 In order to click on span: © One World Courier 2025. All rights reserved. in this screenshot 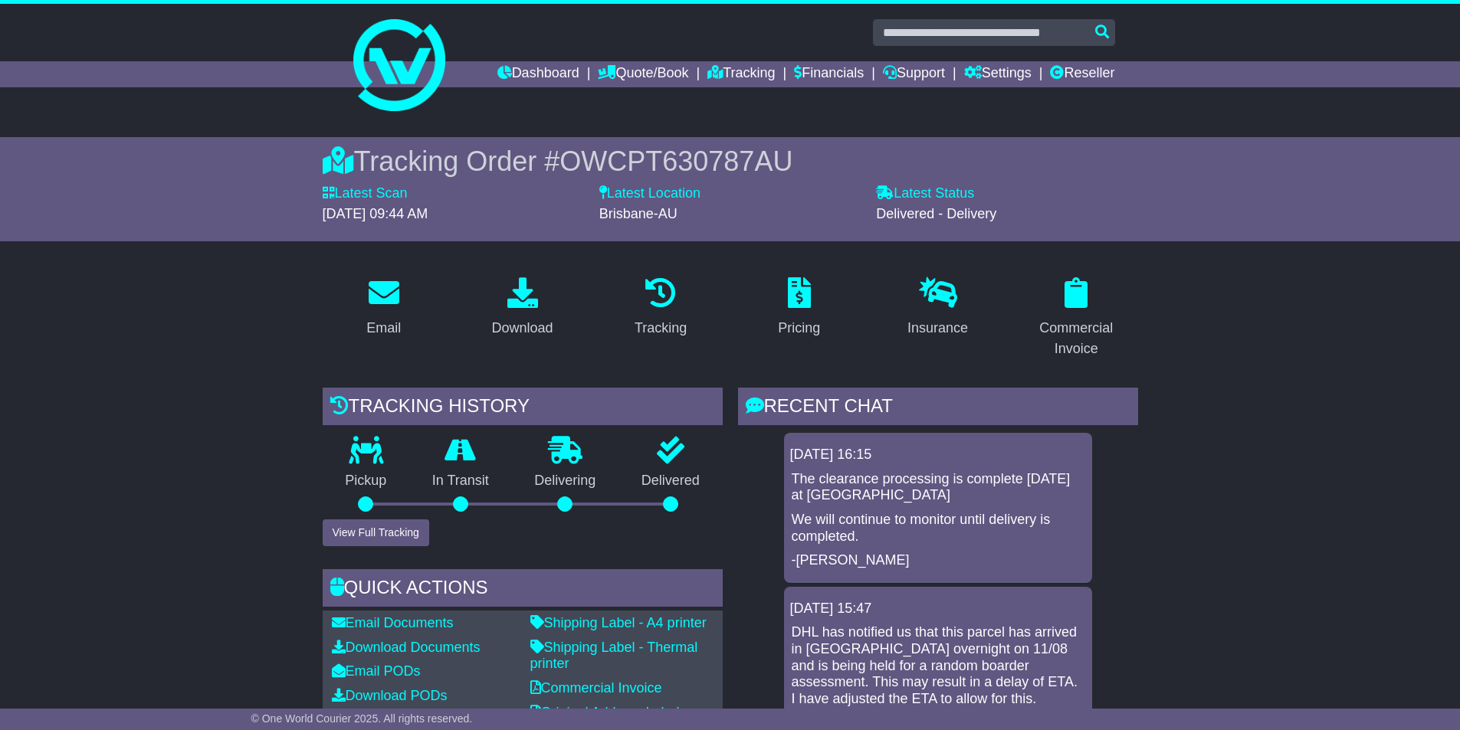, I will do `click(362, 719)`.